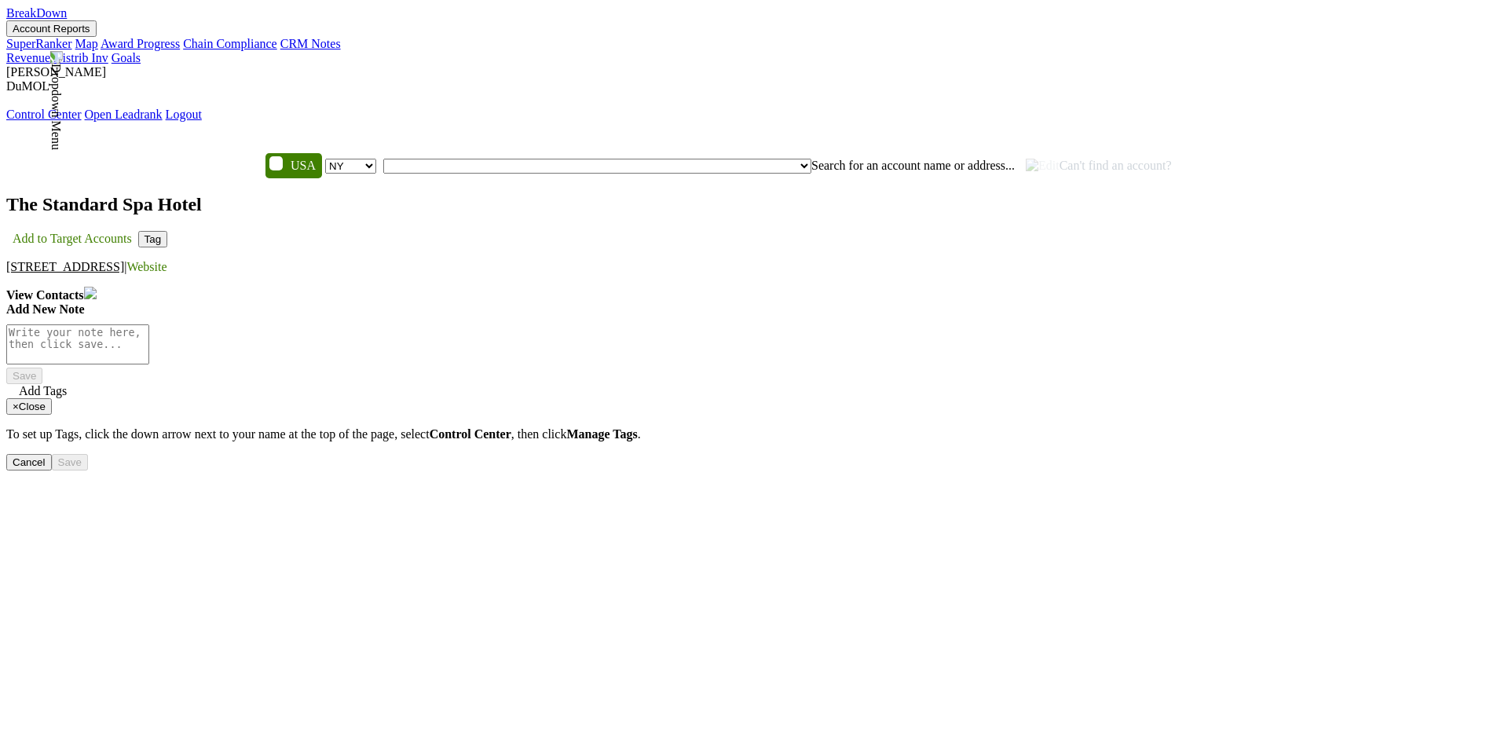 Image resolution: width=1508 pixels, height=747 pixels. What do you see at coordinates (754, 44) in the screenshot?
I see `div: Account Reports` at bounding box center [754, 44].